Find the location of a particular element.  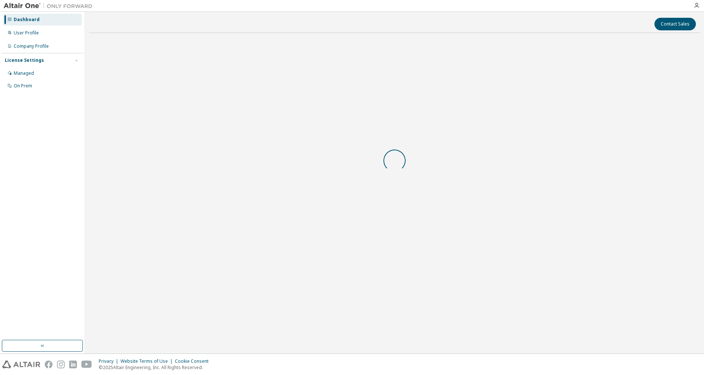

p: © 2025 Altair Engineering, Inc. All Rights Reserved. is located at coordinates (156, 367).